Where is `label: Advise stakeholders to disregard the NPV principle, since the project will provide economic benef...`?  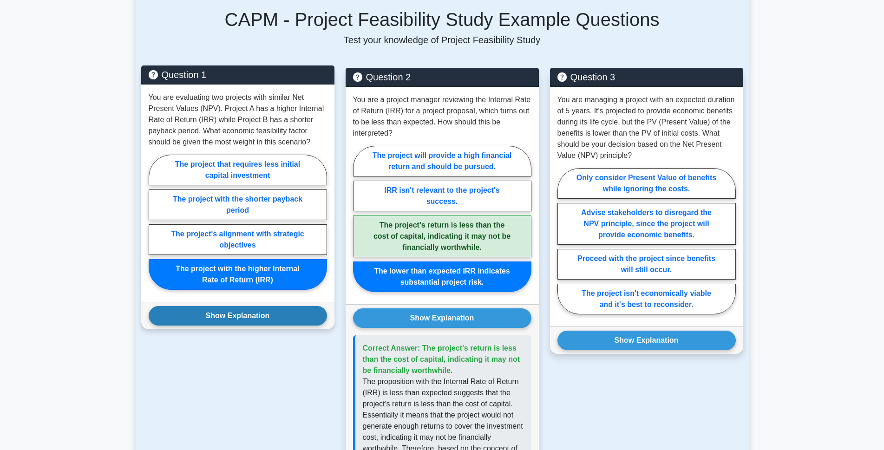 label: Advise stakeholders to disregard the NPV principle, since the project will provide economic benef... is located at coordinates (646, 224).